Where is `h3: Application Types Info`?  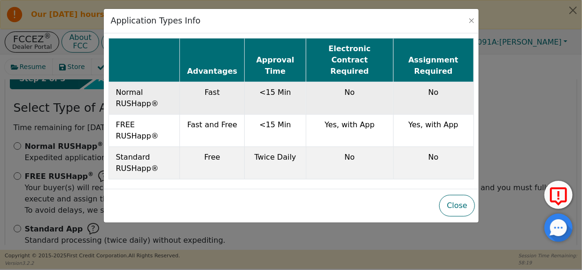 h3: Application Types Info is located at coordinates (156, 21).